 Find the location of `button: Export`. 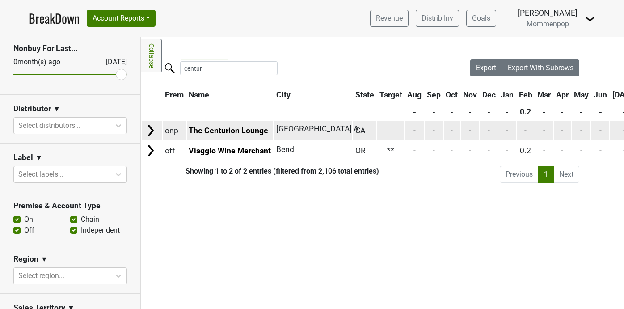

button: Export is located at coordinates (487, 68).